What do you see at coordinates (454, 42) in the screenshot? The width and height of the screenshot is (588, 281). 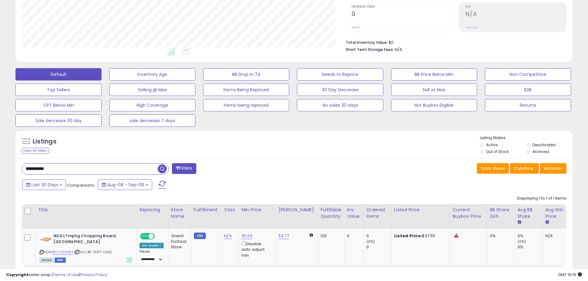 I see `li: $0` at bounding box center [454, 42].